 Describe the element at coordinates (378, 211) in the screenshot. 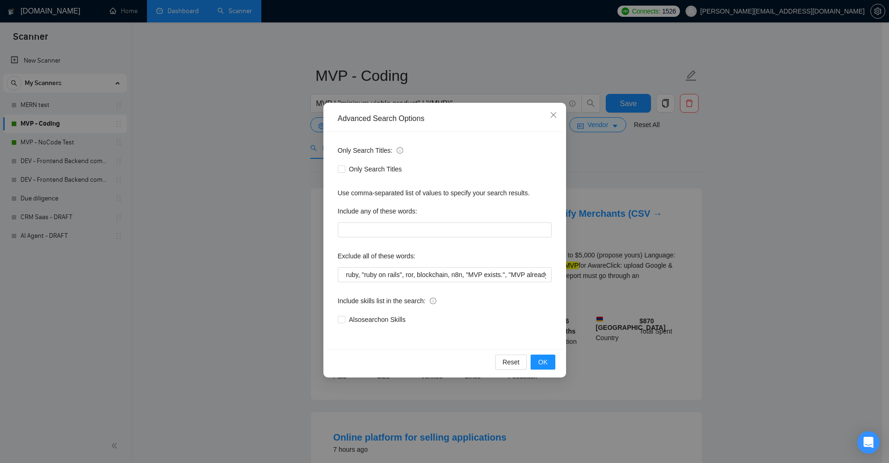

I see `label: Include any of these words:` at that location.